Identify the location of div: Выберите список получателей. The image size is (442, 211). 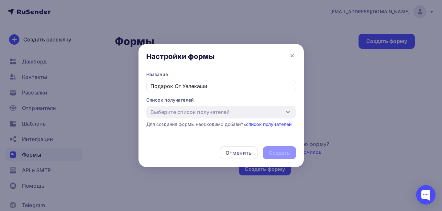
(190, 112).